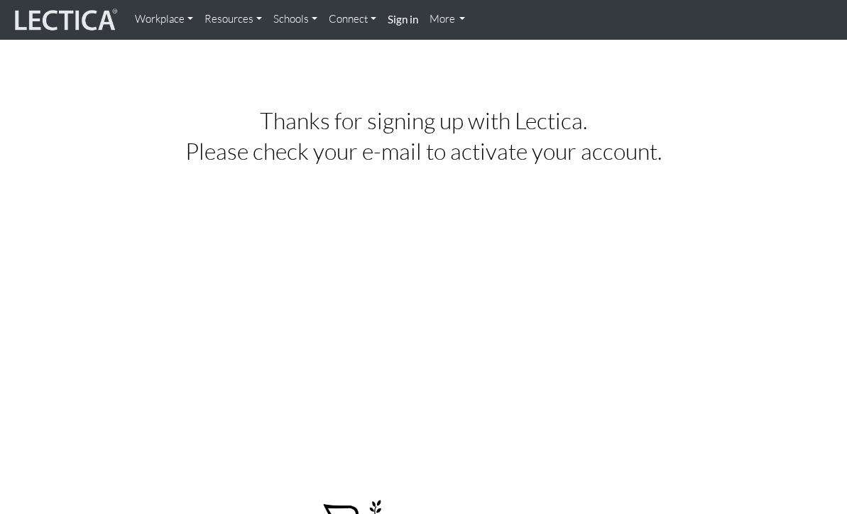  I want to click on strong: Sign in, so click(402, 19).